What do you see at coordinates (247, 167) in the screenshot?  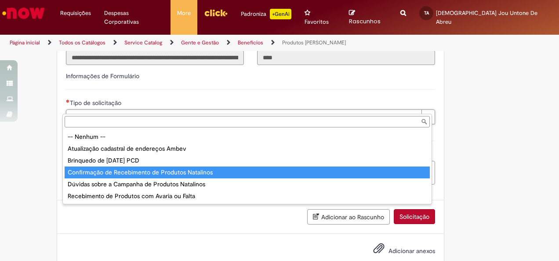 I see `ul: Tipo de solicitação` at bounding box center [247, 167].